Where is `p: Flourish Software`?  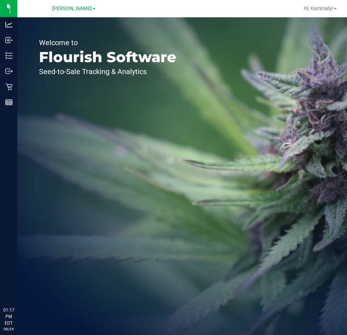 p: Flourish Software is located at coordinates (108, 57).